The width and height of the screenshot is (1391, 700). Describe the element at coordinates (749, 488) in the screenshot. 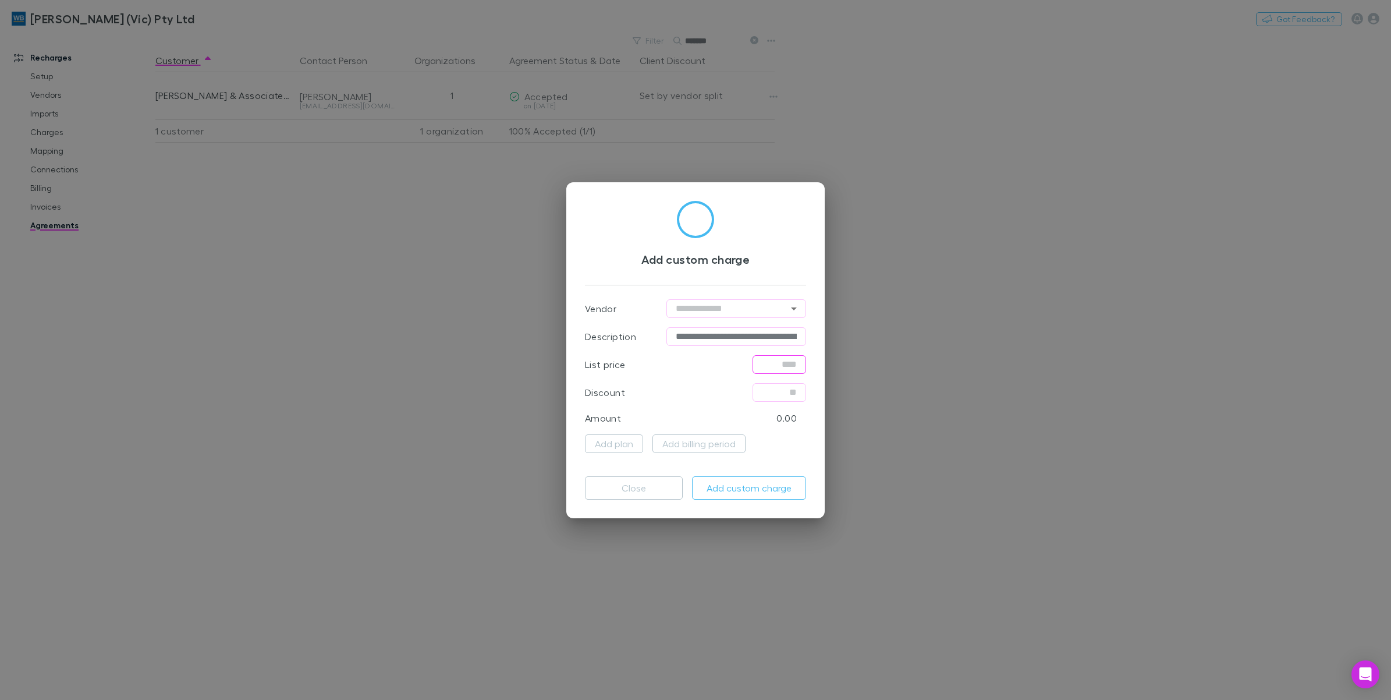

I see `button: Add custom charge` at that location.